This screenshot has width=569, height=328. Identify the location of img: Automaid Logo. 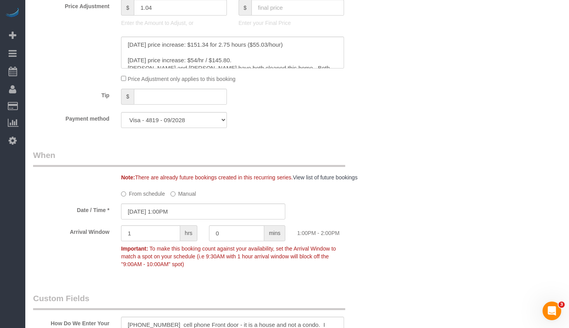
(12, 13).